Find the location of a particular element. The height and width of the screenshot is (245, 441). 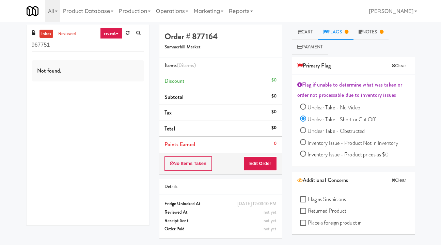

input: Search vision orders is located at coordinates (88, 45).